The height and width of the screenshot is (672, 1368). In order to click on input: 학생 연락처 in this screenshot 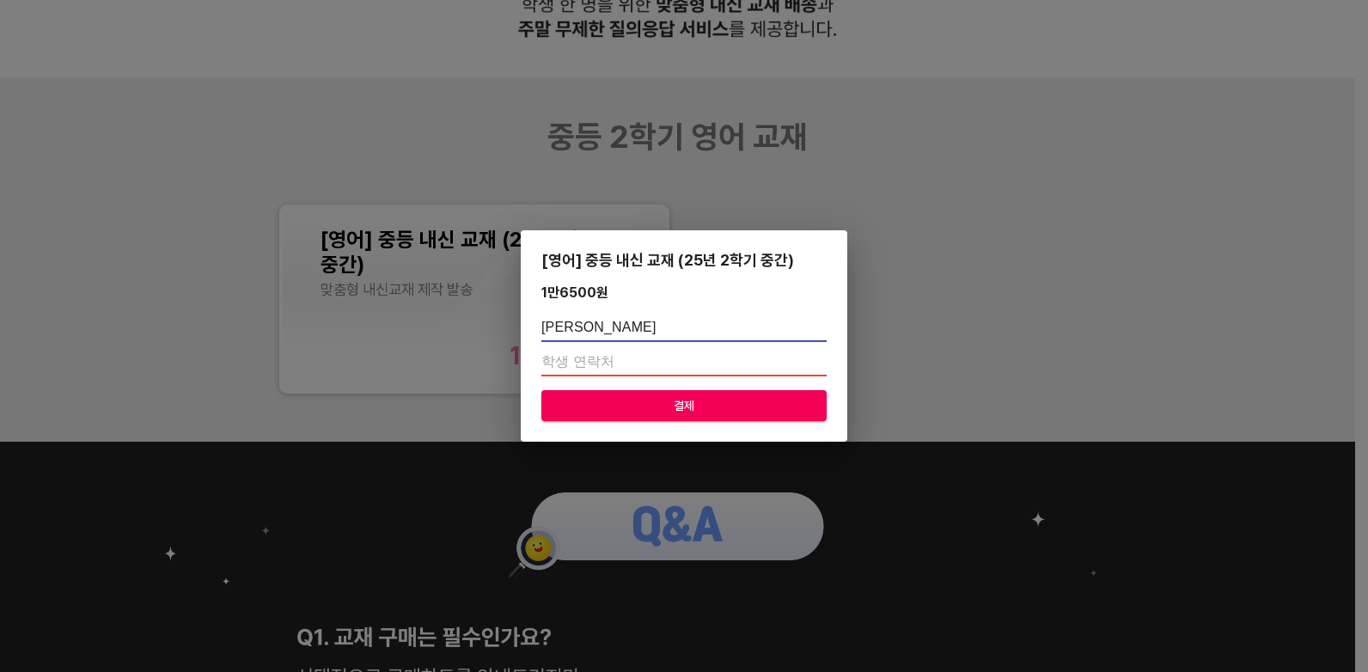, I will do `click(684, 363)`.